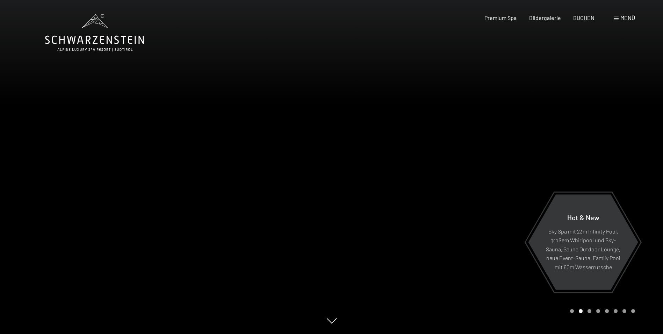 This screenshot has height=334, width=663. What do you see at coordinates (584, 17) in the screenshot?
I see `span: BUCHEN` at bounding box center [584, 17].